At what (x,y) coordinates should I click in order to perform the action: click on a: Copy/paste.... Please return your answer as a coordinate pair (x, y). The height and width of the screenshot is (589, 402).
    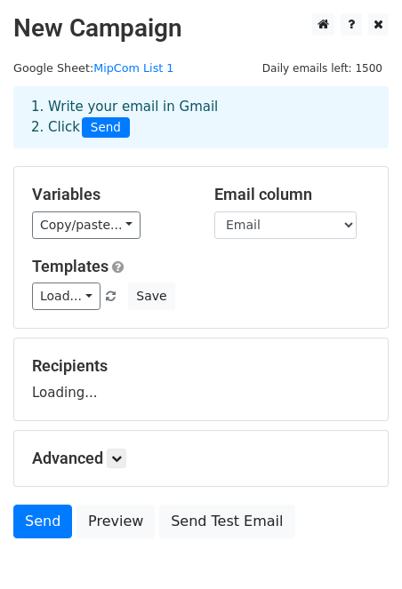
    Looking at the image, I should click on (86, 225).